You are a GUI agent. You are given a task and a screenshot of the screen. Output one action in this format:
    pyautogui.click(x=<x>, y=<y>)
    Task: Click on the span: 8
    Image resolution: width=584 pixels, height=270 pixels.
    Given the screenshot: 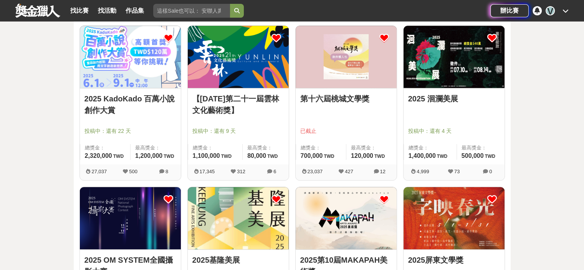 What is the action you would take?
    pyautogui.click(x=167, y=171)
    